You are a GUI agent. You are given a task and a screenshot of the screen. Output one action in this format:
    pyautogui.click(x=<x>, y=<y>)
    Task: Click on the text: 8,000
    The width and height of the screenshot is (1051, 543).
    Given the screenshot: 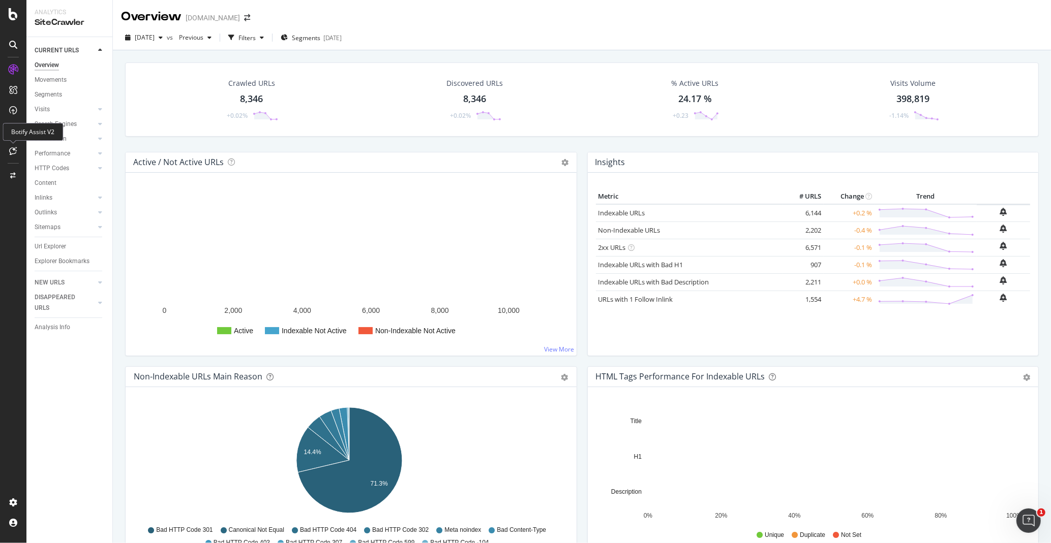 What is the action you would take?
    pyautogui.click(x=440, y=311)
    